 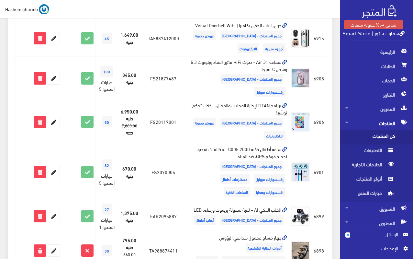 What do you see at coordinates (301, 172) in the screenshot?
I see `img: saaa-atfal-thky-2030-c005-mkalmat-fydyo-thdyd-mokaa-gps-dd-almyah.jpg` at bounding box center [301, 172].